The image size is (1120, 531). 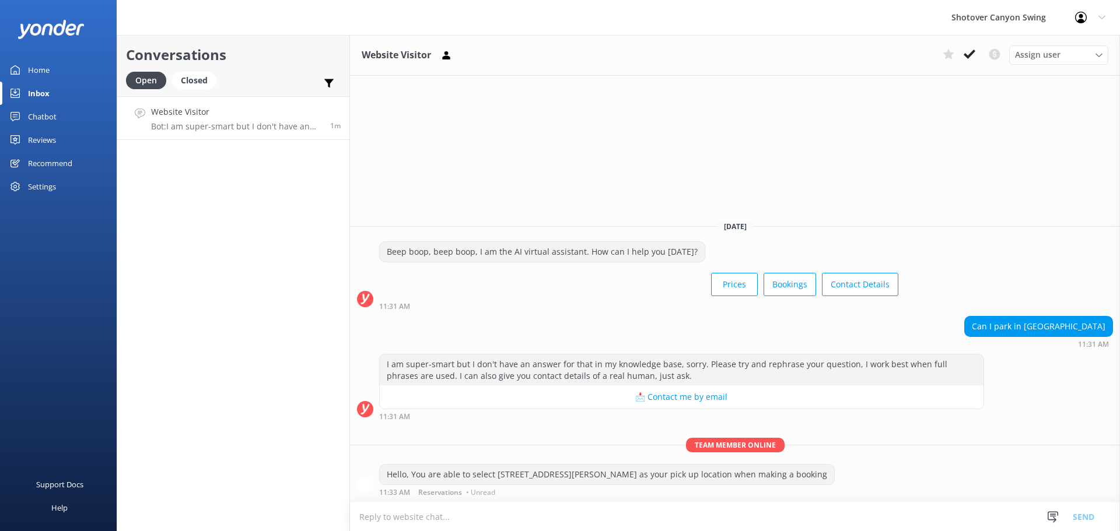 What do you see at coordinates (396, 55) in the screenshot?
I see `h3: Website Visitor` at bounding box center [396, 55].